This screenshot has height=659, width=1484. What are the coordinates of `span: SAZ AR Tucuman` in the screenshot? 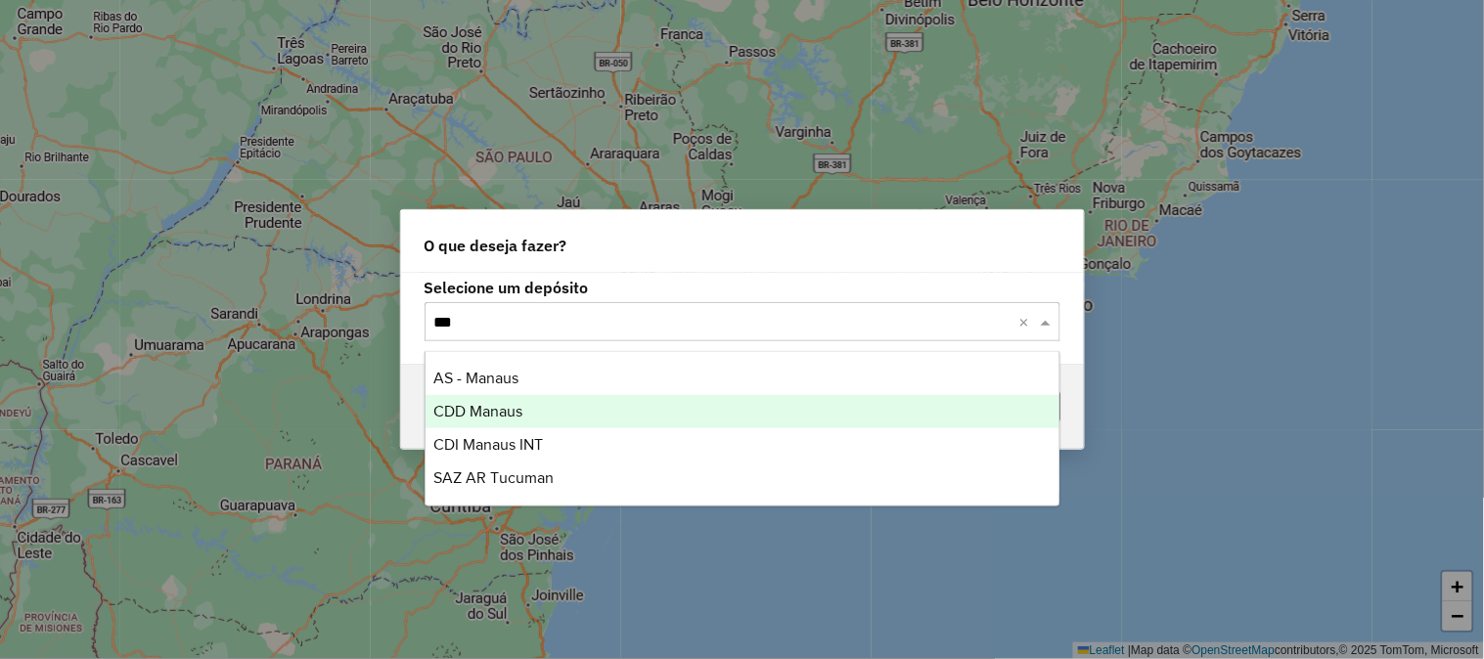 It's located at (493, 477).